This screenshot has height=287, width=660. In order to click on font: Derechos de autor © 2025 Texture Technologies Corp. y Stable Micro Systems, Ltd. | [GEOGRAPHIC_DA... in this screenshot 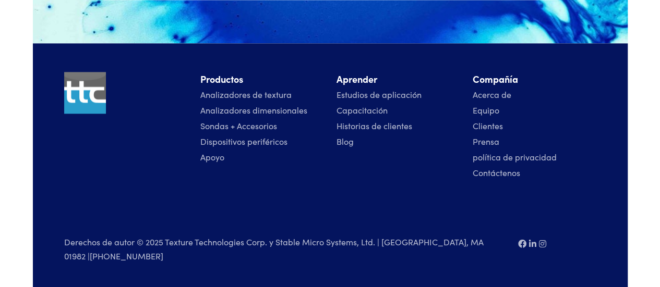, I will do `click(274, 249)`.